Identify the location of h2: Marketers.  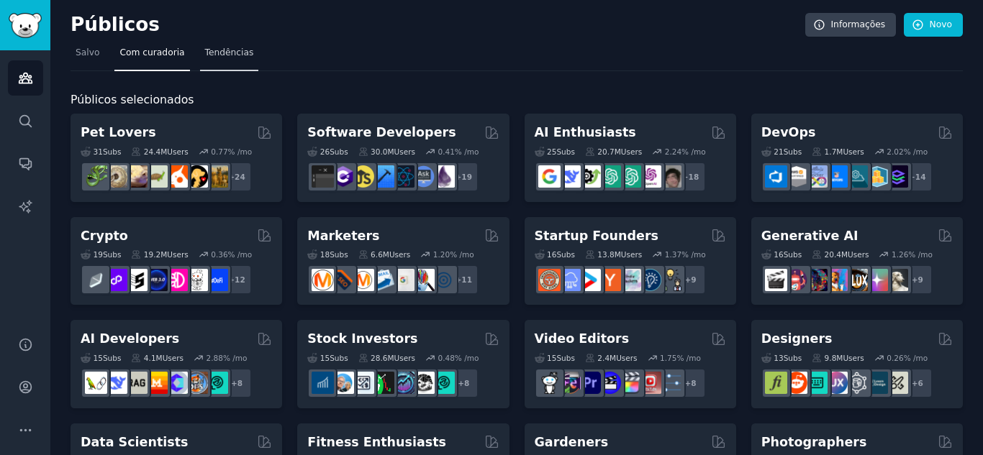
(343, 236).